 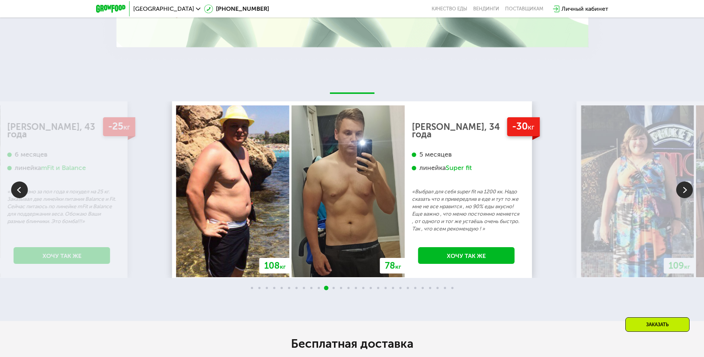 What do you see at coordinates (684, 190) in the screenshot?
I see `img: Slide right` at bounding box center [684, 190].